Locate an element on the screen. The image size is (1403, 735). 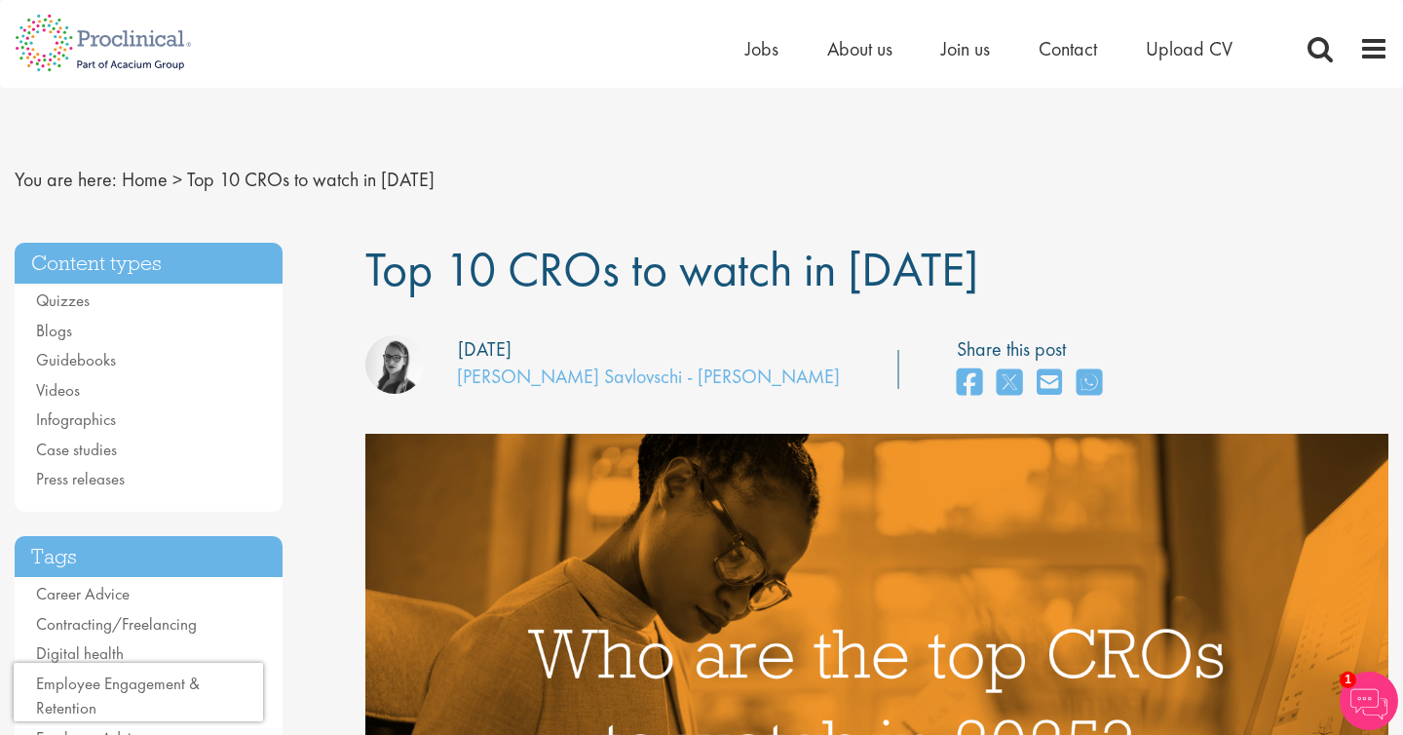
a: breadcrumb link is located at coordinates (144, 179).